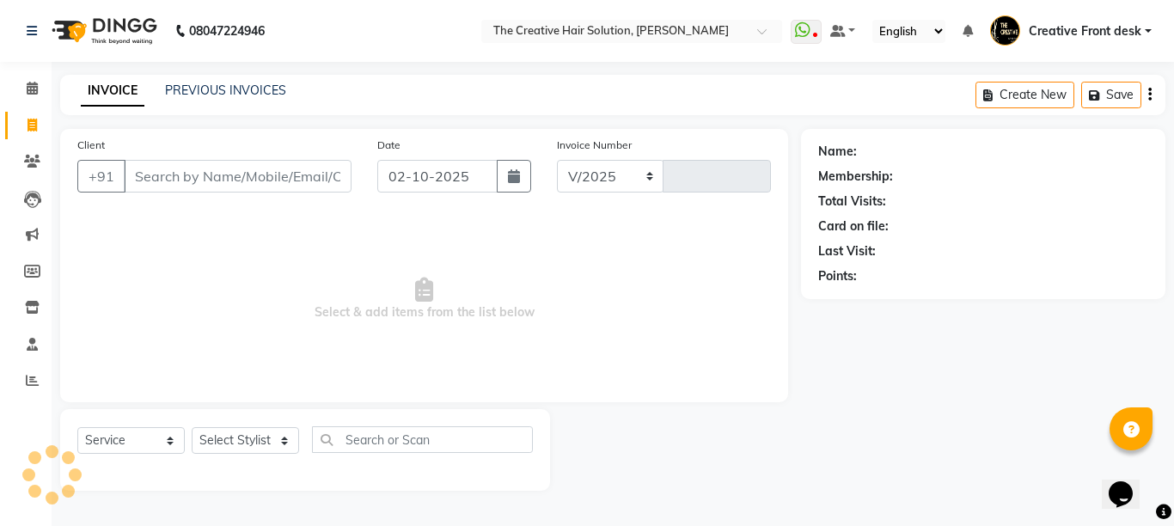 Image resolution: width=1174 pixels, height=526 pixels. Describe the element at coordinates (237, 176) in the screenshot. I see `input: Search by Name/Mobile/Email/Code` at that location.